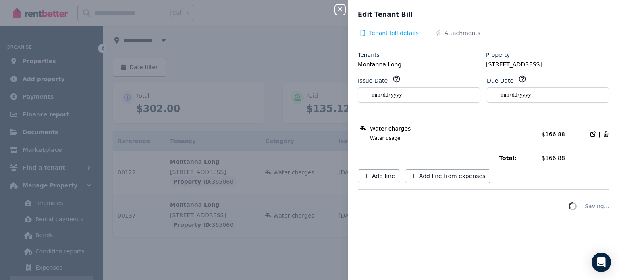 The image size is (619, 280). I want to click on label: Issue Date, so click(373, 81).